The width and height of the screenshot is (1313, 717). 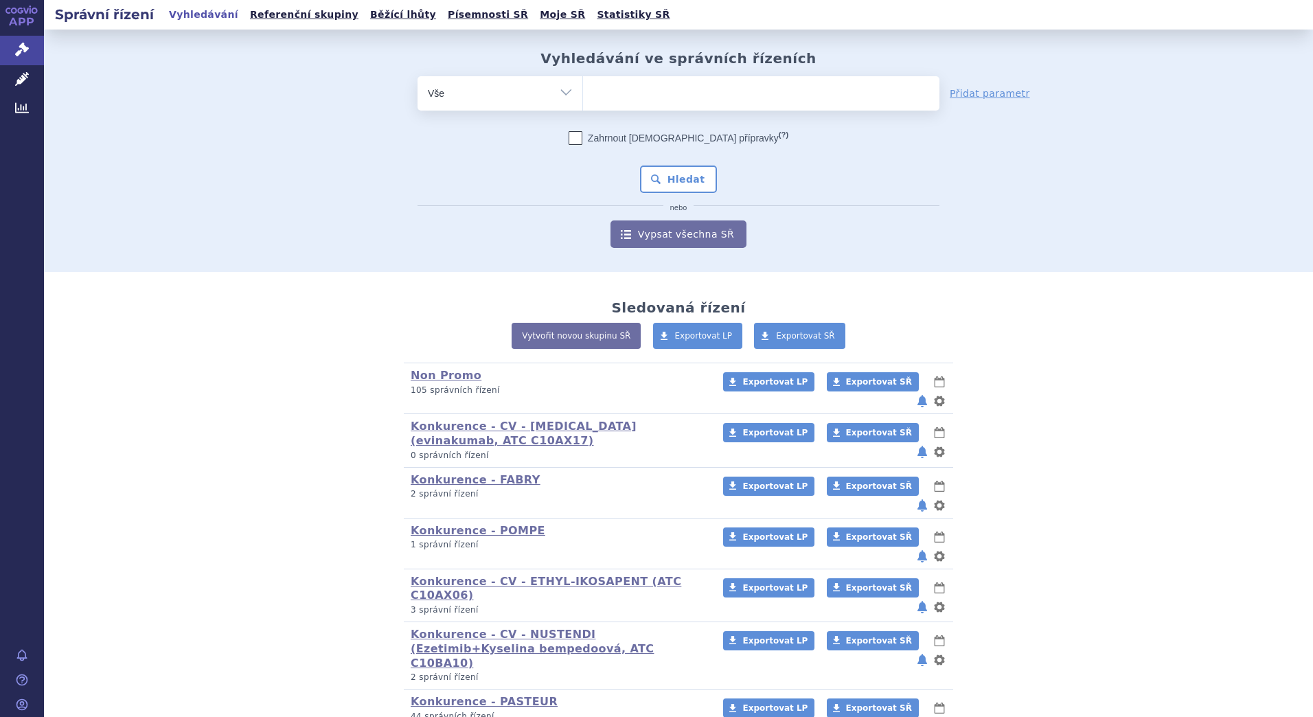 What do you see at coordinates (678, 308) in the screenshot?
I see `h2: Sledovaná řízení` at bounding box center [678, 308].